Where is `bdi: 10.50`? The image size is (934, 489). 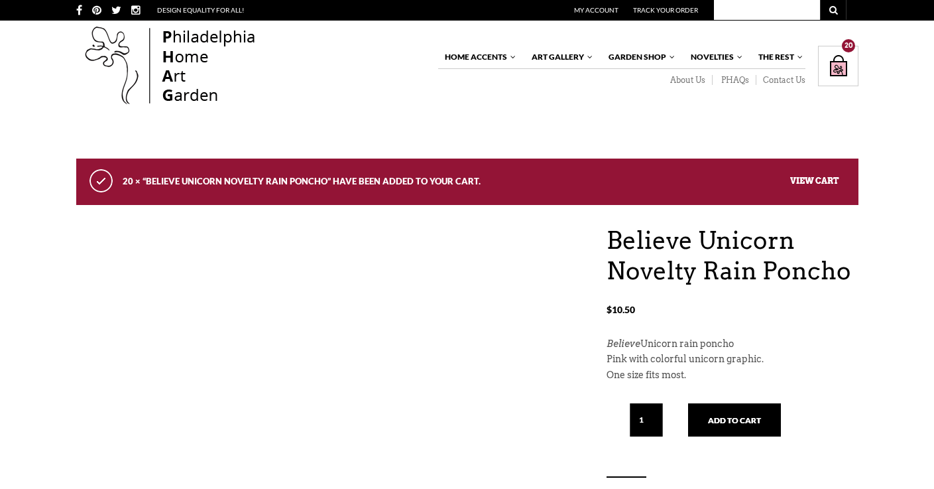 bdi: 10.50 is located at coordinates (621, 309).